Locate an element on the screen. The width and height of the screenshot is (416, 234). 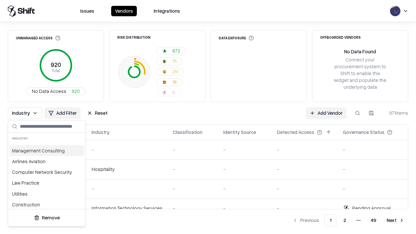
div: Utilities is located at coordinates (47, 194).